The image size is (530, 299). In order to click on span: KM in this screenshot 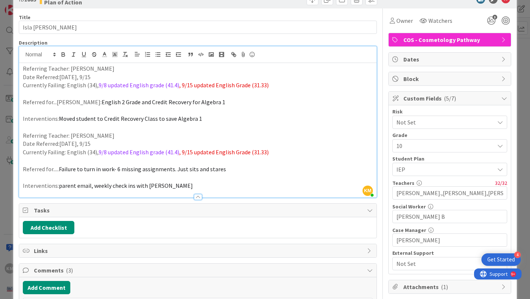, I will do `click(368, 191)`.